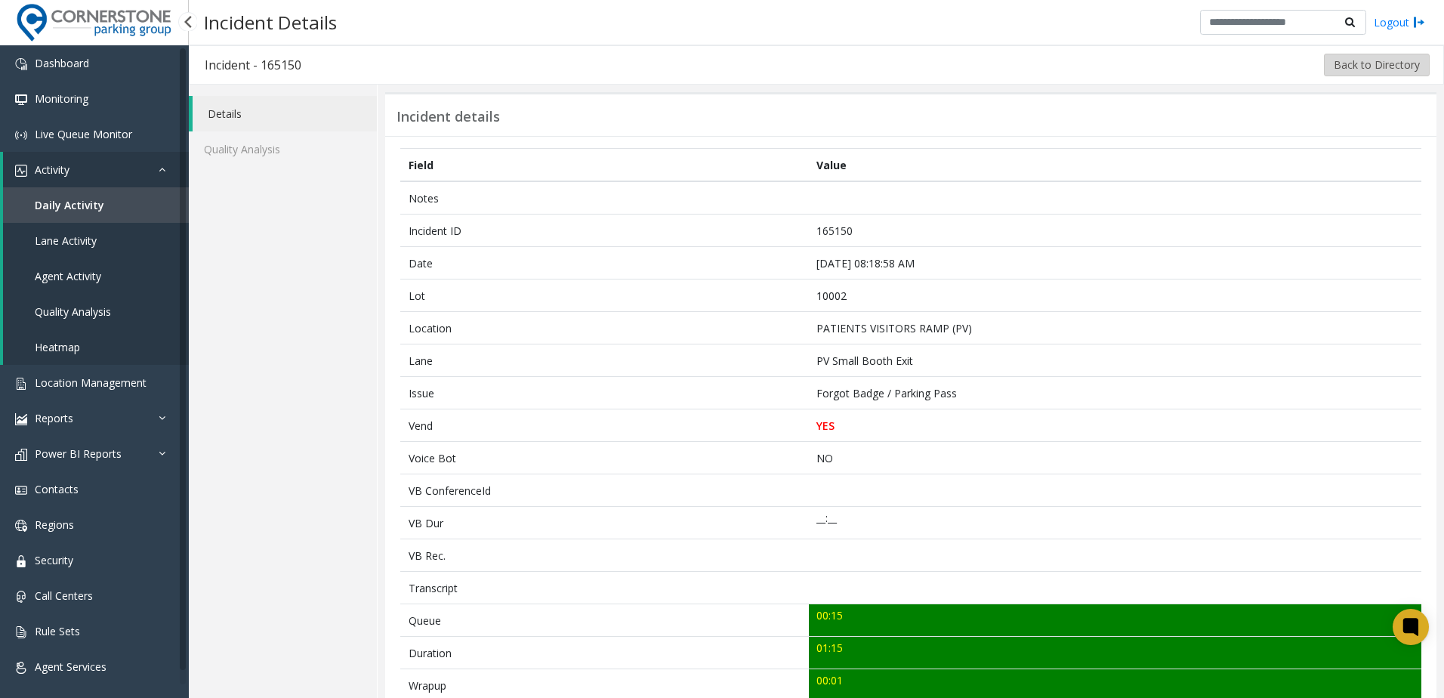 This screenshot has height=698, width=1444. Describe the element at coordinates (57, 489) in the screenshot. I see `span: Contacts` at that location.